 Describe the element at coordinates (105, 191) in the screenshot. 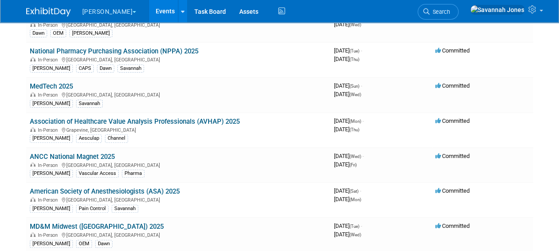

I see `a: American Society of Anesthesiologists (ASA) 2025` at that location.